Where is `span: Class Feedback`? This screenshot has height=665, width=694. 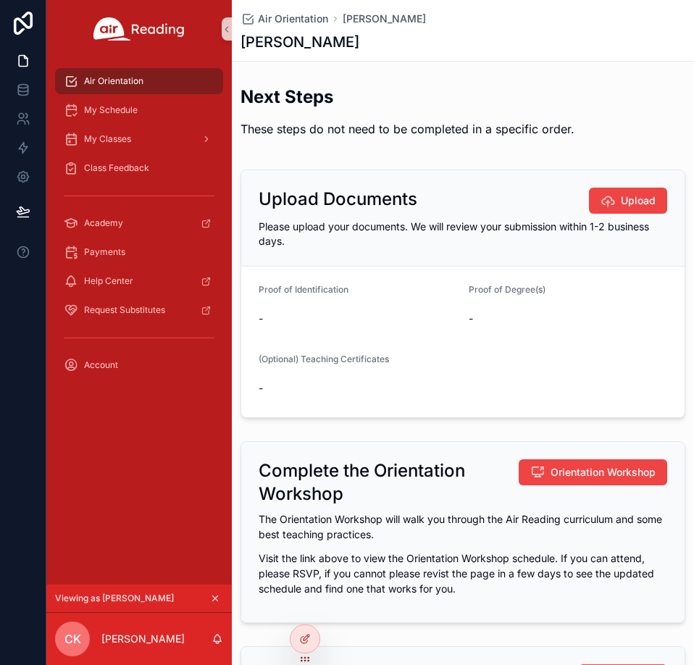 span: Class Feedback is located at coordinates (117, 168).